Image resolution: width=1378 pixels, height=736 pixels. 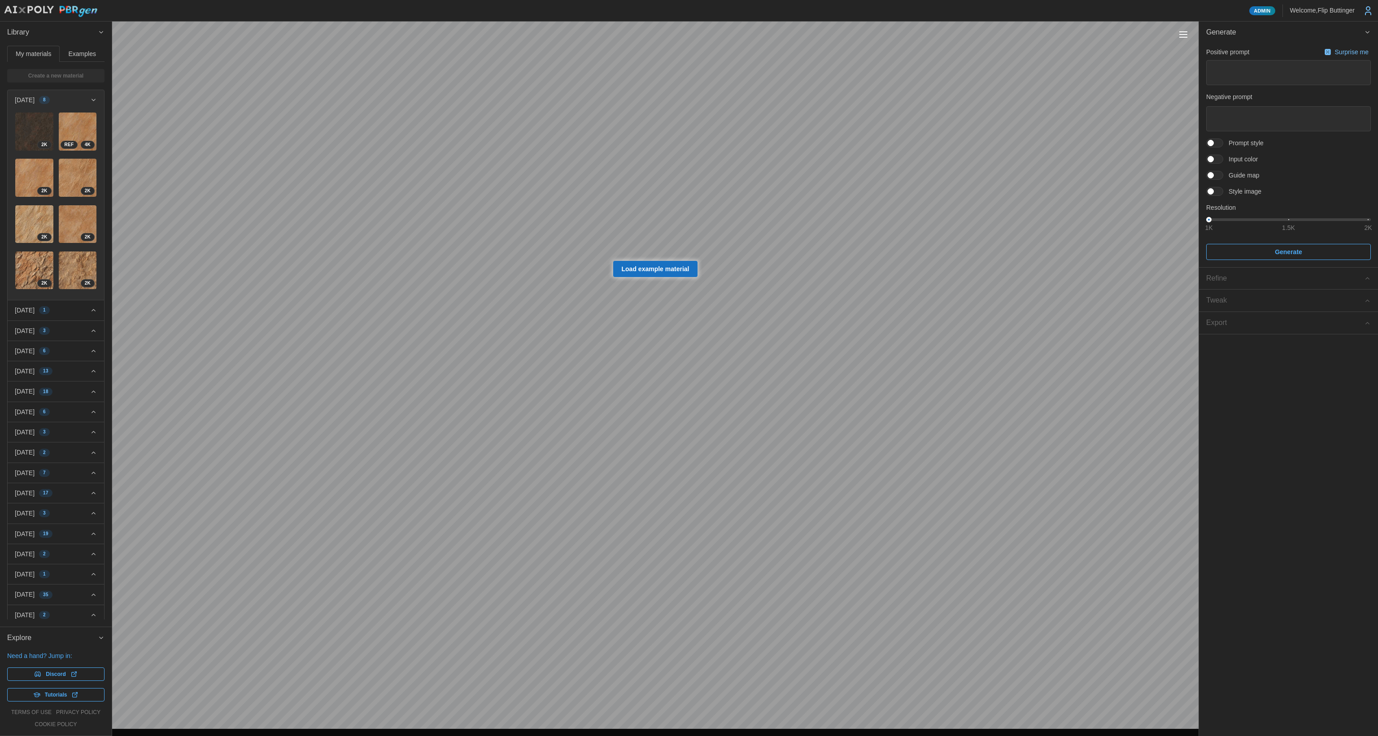 What do you see at coordinates (31, 713) in the screenshot?
I see `a: terms of use` at bounding box center [31, 713].